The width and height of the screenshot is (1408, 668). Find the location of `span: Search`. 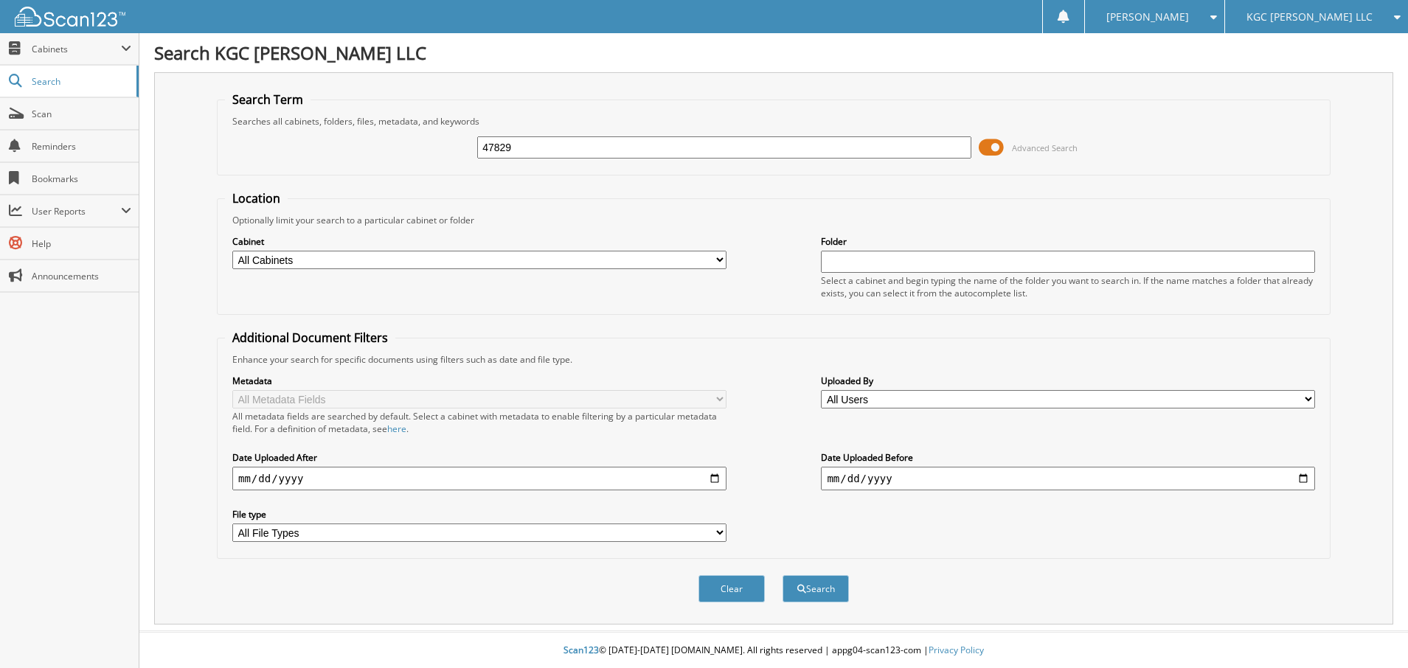

span: Search is located at coordinates (80, 81).